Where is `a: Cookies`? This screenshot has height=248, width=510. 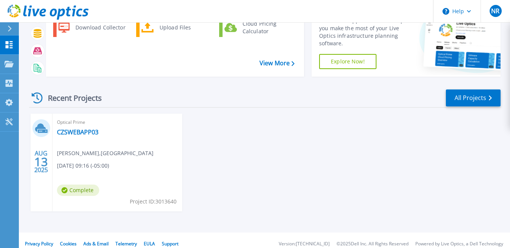
a: Cookies is located at coordinates (68, 243).